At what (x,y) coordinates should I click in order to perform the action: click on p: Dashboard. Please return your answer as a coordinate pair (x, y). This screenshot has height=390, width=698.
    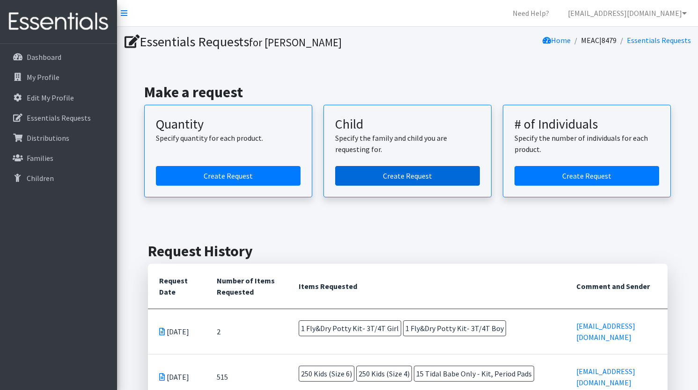
    Looking at the image, I should click on (44, 57).